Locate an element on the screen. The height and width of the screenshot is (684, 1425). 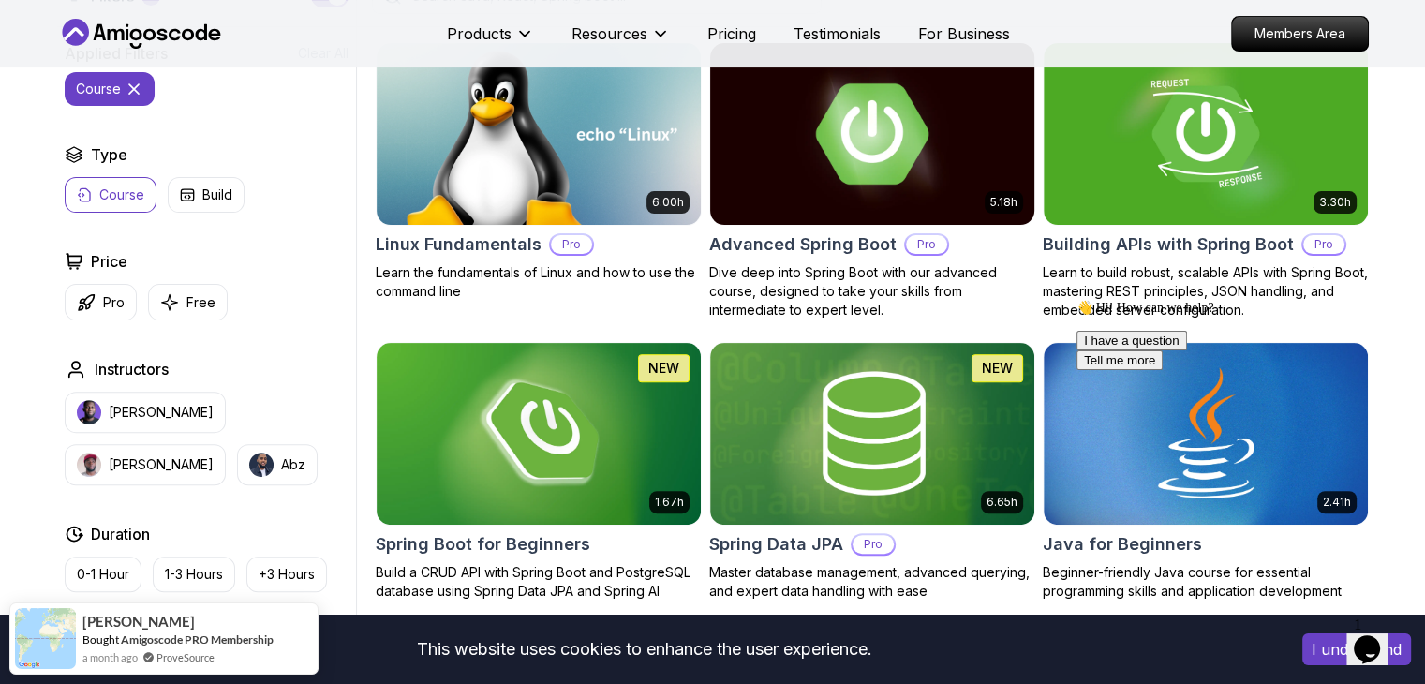
p: Abz is located at coordinates (293, 465).